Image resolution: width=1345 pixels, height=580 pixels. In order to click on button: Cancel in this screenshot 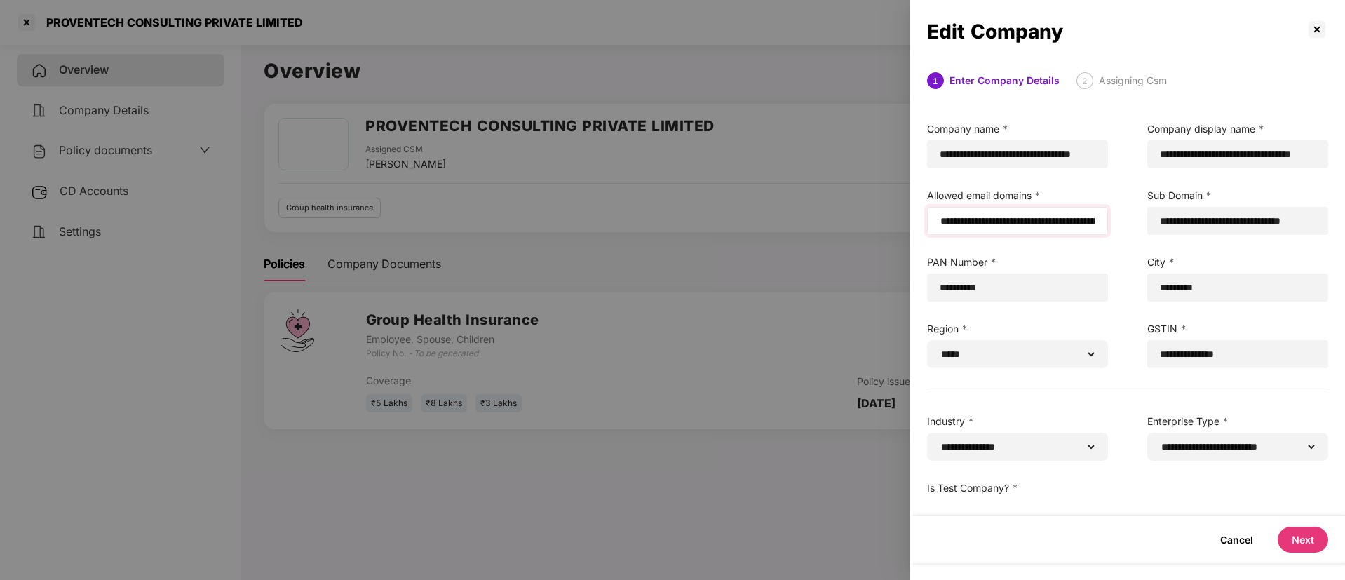, I will do `click(1236, 539)`.